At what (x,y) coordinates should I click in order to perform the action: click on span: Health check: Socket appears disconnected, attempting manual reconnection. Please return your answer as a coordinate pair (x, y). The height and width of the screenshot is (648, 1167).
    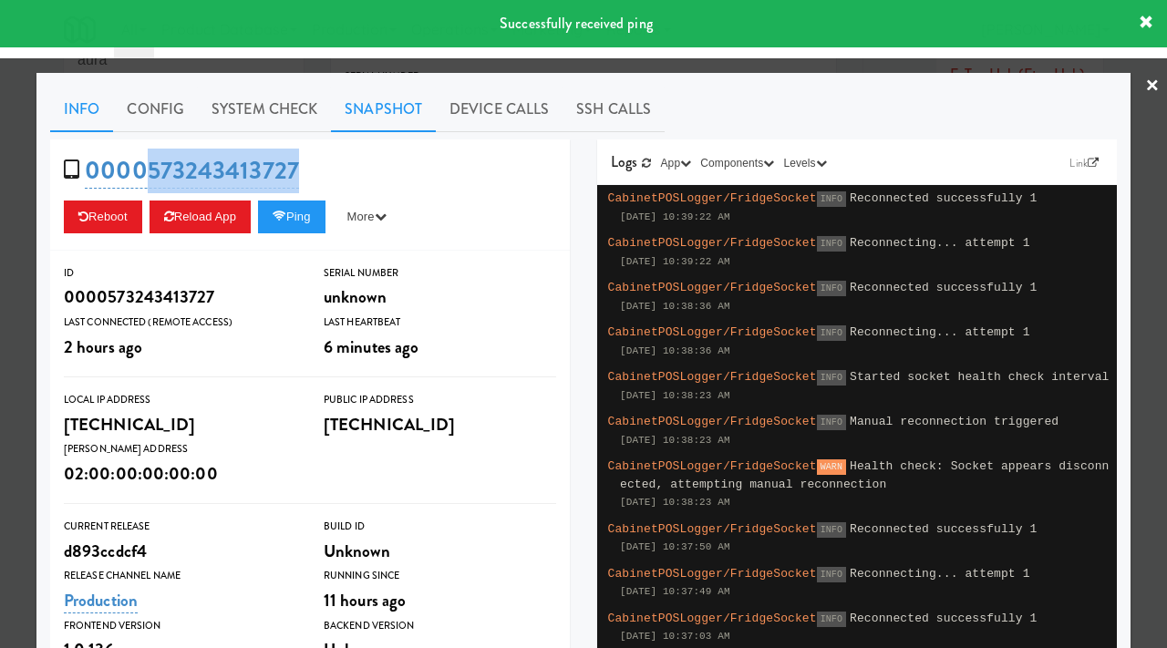
    Looking at the image, I should click on (864, 475).